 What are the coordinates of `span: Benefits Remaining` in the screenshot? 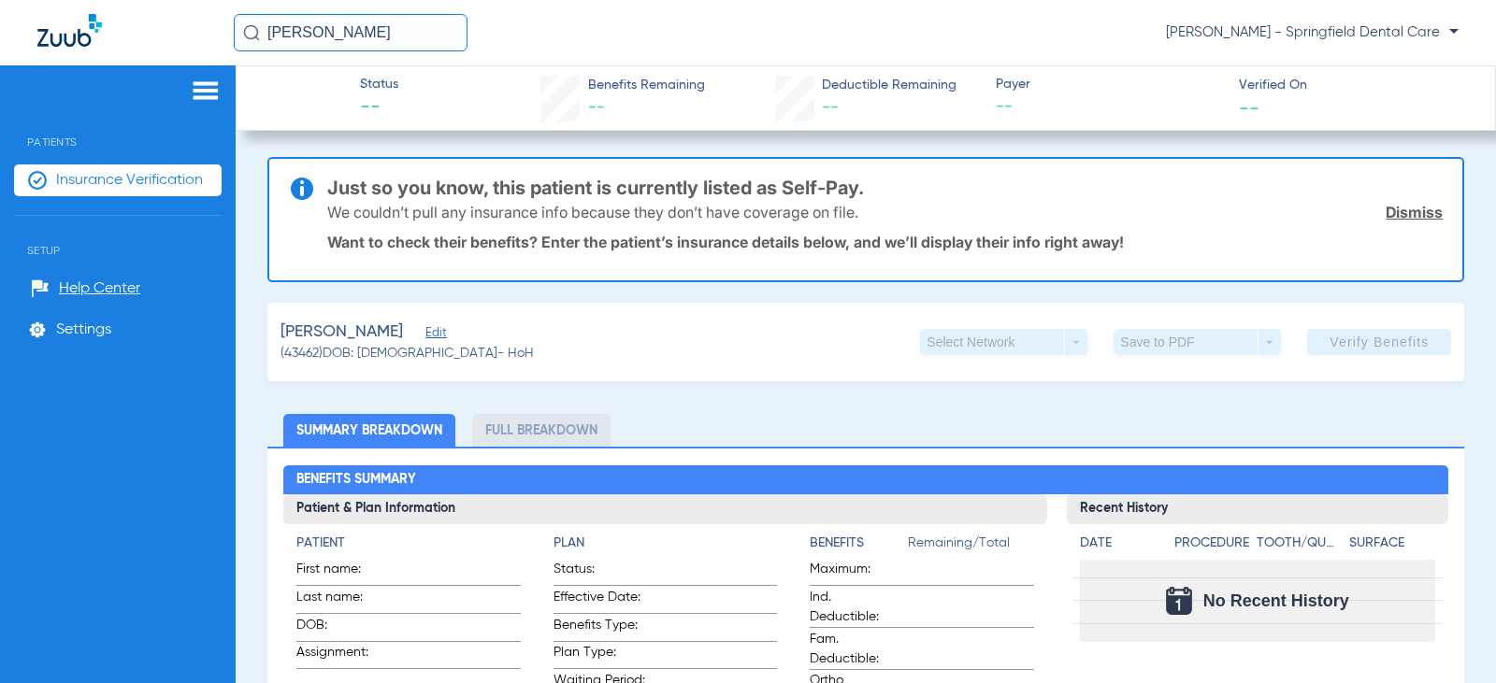 It's located at (646, 85).